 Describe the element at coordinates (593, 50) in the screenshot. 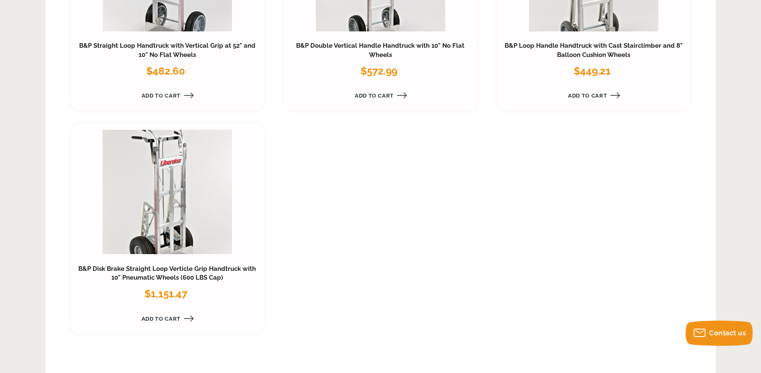

I see `a: B&P Loop Handle Handtruck with Cast Stairclimber and 8" Balloon Cushion Wheels` at that location.